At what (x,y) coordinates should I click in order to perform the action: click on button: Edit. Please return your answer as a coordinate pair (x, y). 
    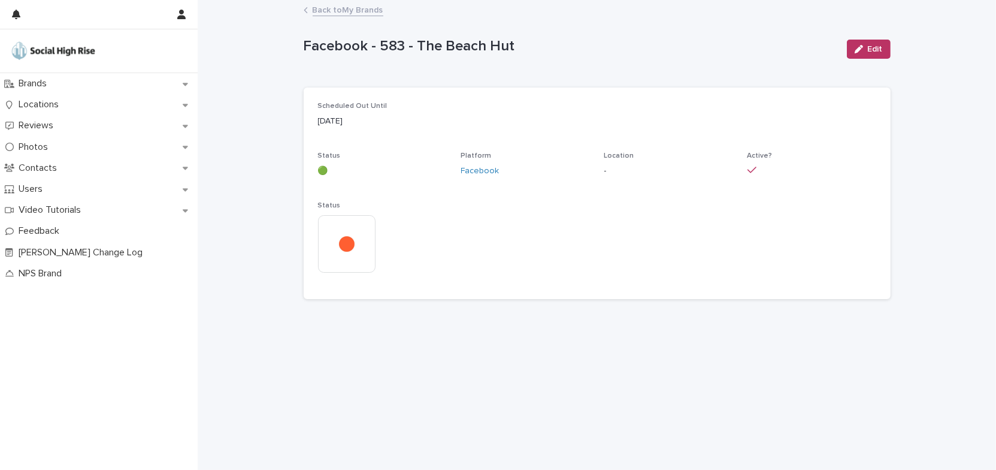
    Looking at the image, I should click on (869, 49).